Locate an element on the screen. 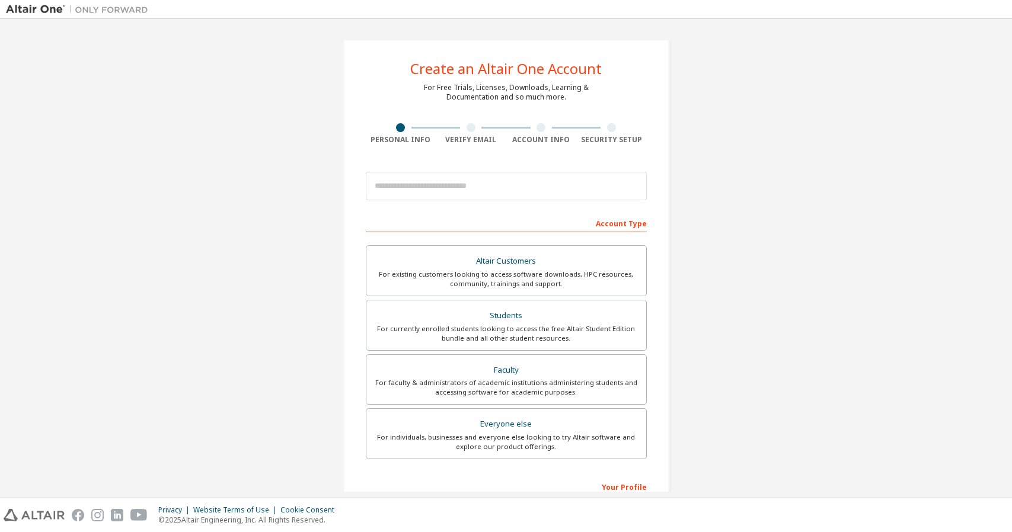  div: Website Terms of Use is located at coordinates (236, 510).